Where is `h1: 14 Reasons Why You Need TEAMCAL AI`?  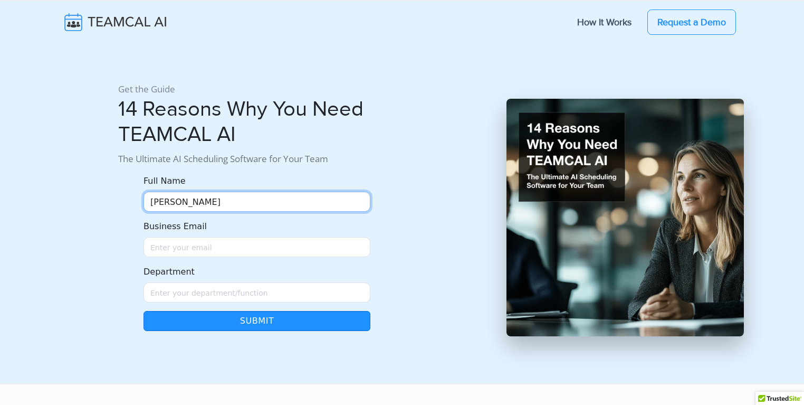 h1: 14 Reasons Why You Need TEAMCAL AI is located at coordinates (257, 122).